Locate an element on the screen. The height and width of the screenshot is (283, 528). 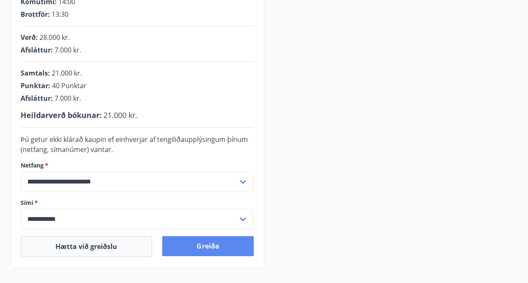
span: 40 Punktar is located at coordinates (69, 86).